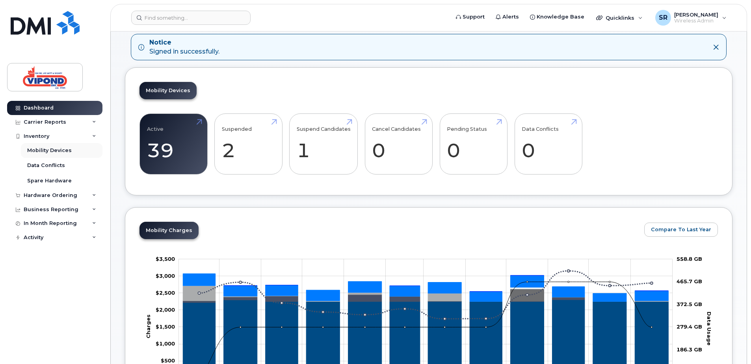  What do you see at coordinates (248, 144) in the screenshot?
I see `a: Suspended 2` at bounding box center [248, 144].